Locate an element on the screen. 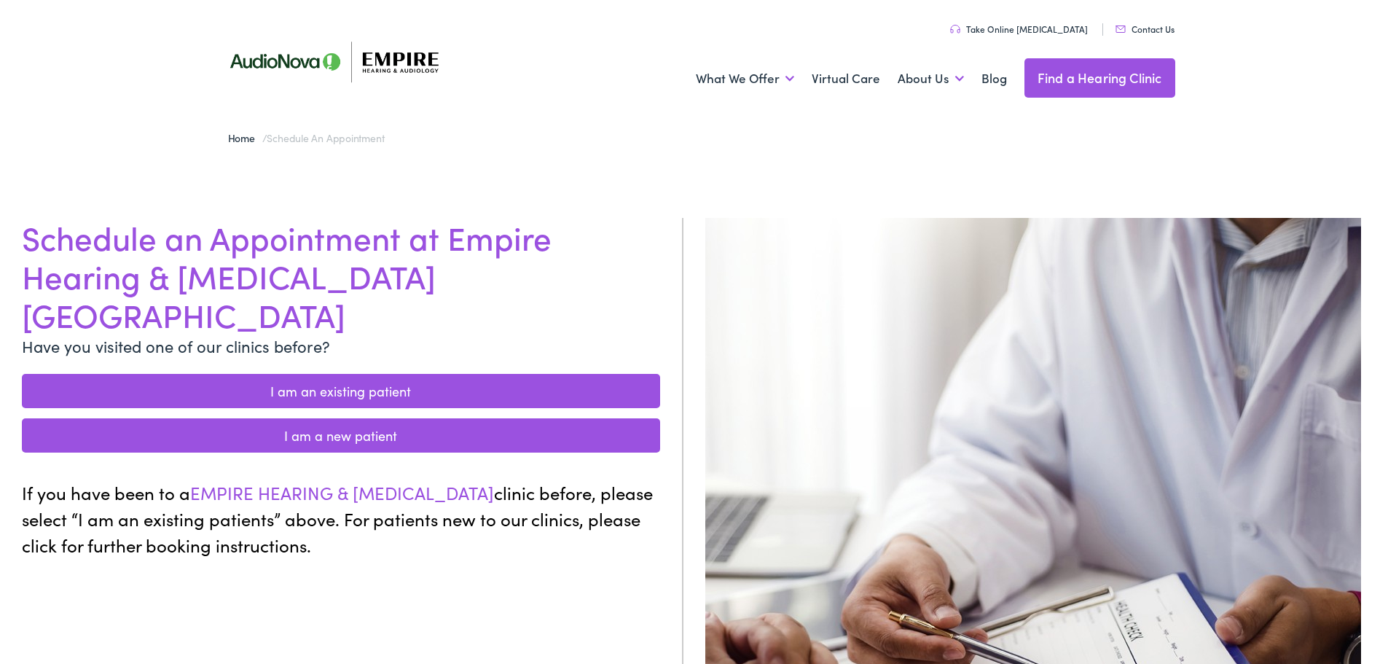 Image resolution: width=1388 pixels, height=664 pixels. a: I am an existing patient is located at coordinates (341, 390).